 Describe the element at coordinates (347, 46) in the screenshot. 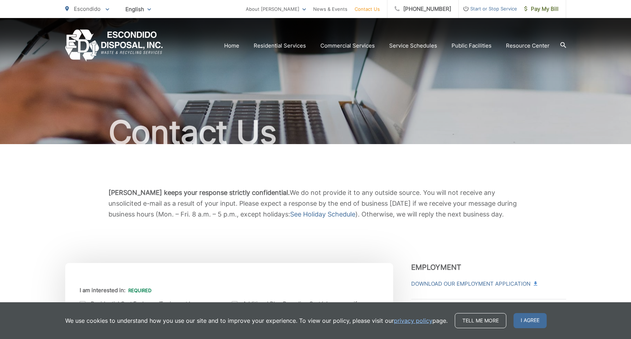

I see `a: Commercial Services` at that location.